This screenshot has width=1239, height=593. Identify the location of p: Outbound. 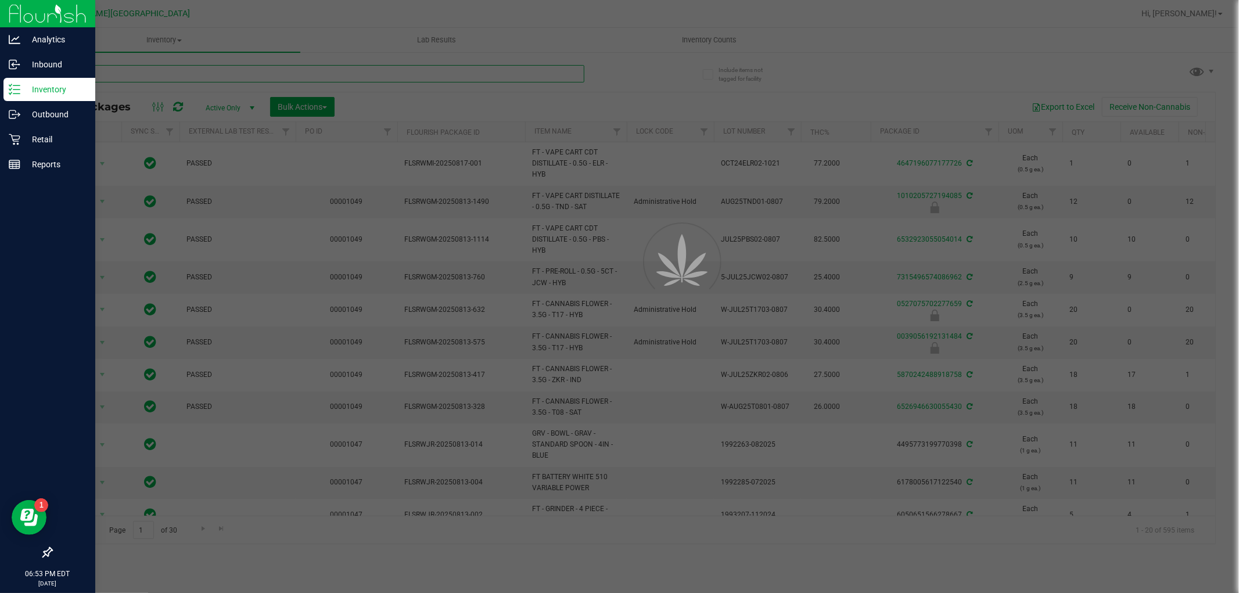
(55, 114).